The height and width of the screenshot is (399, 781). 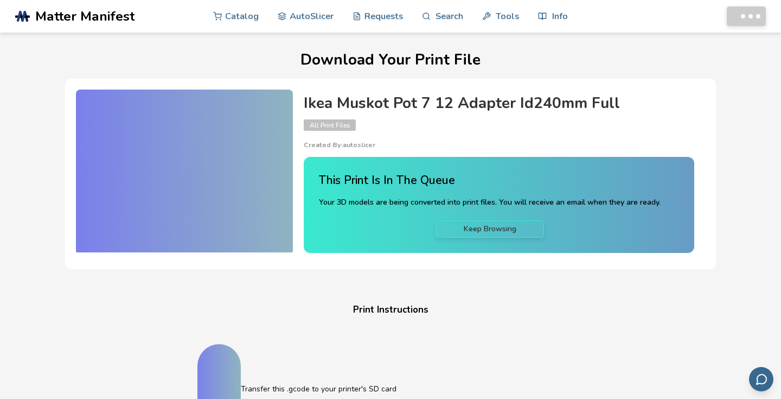 I want to click on p: Created By: autoslicer, so click(x=499, y=145).